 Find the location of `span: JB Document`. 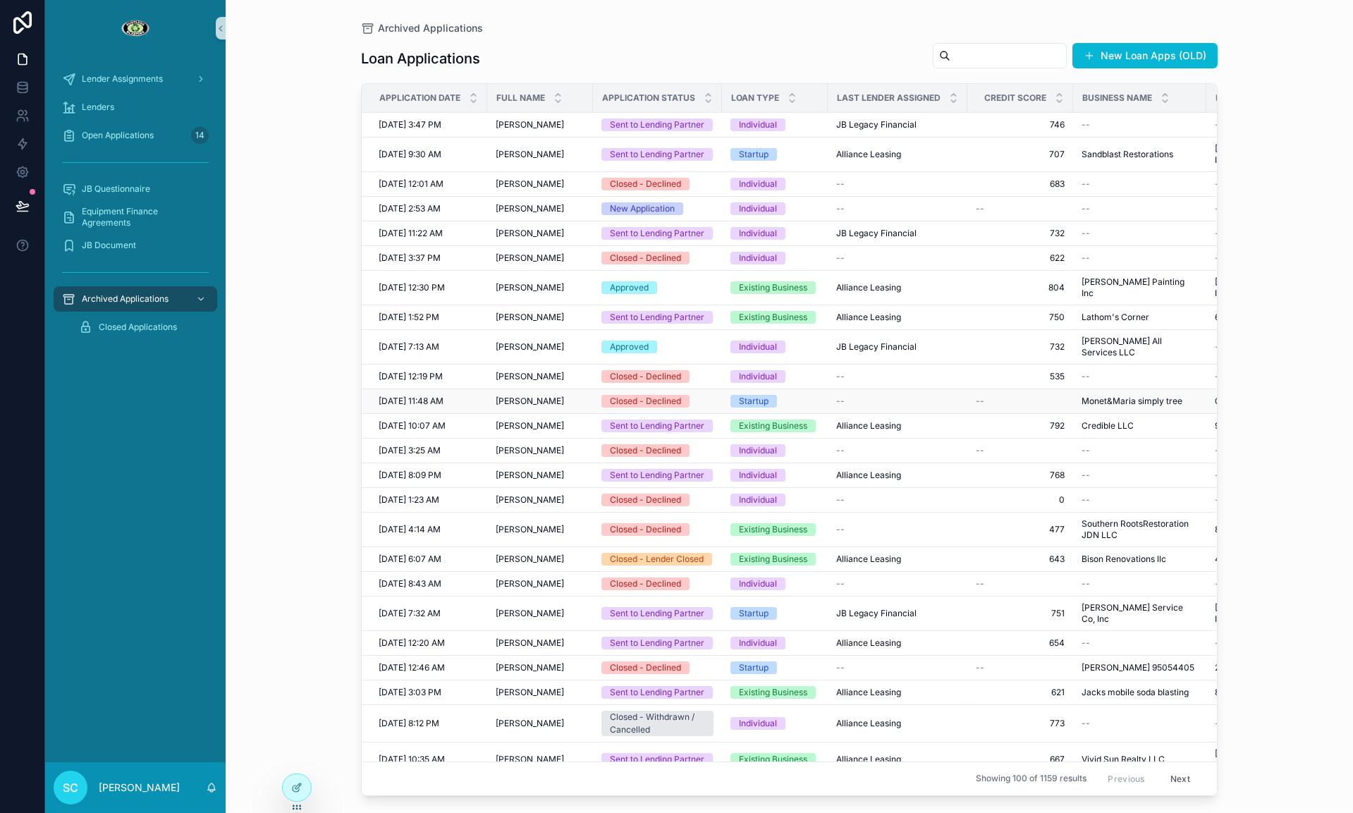

span: JB Document is located at coordinates (109, 245).